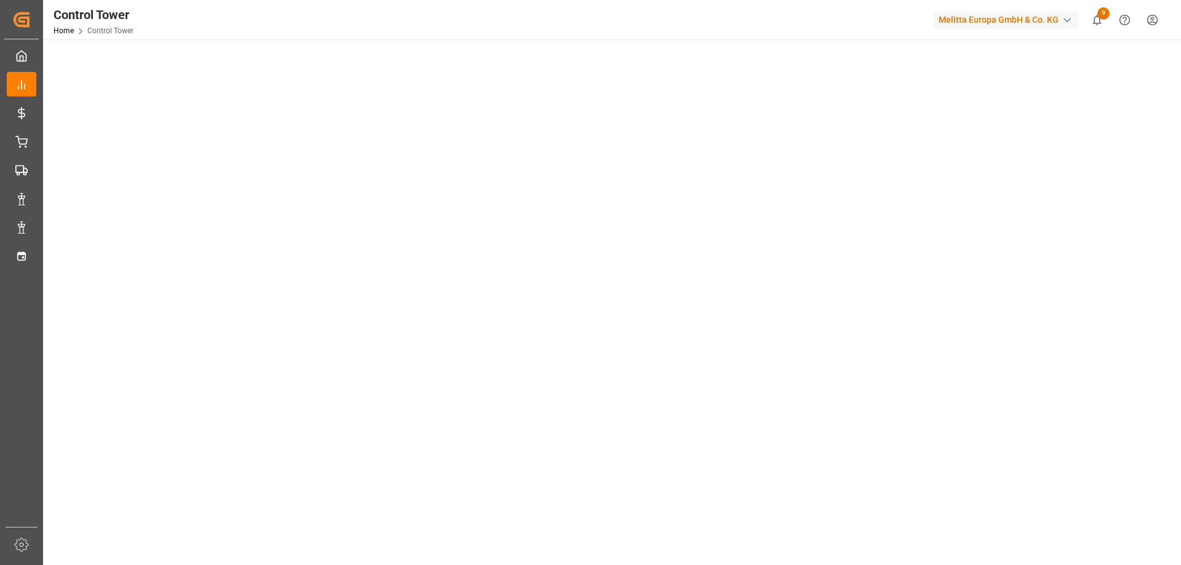 The height and width of the screenshot is (565, 1181). Describe the element at coordinates (1008, 20) in the screenshot. I see `button: Melitta Europa GmbH & Co. KG` at that location.